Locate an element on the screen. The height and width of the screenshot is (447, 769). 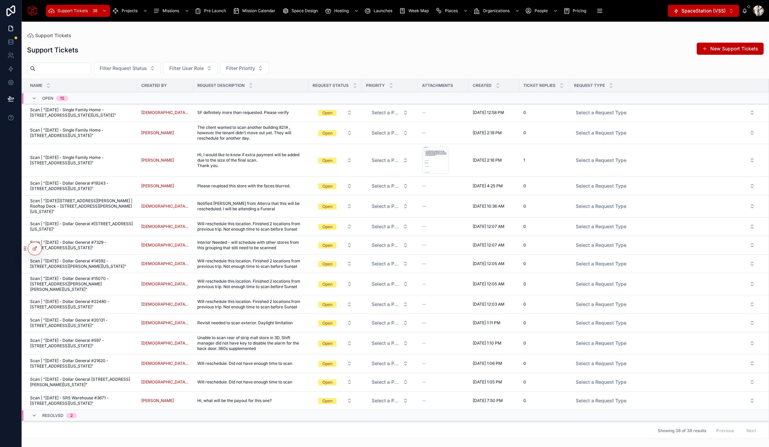
button: New Support Tickets is located at coordinates (730, 49).